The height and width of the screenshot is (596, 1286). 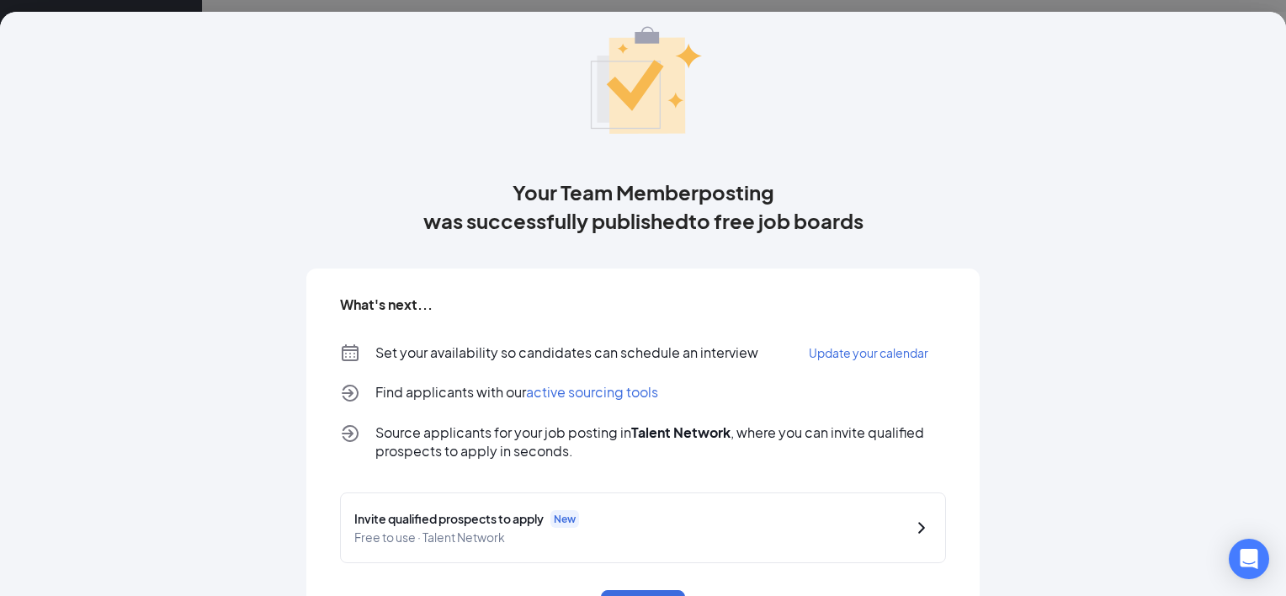 What do you see at coordinates (643, 206) in the screenshot?
I see `span: Your Team Memberposting was successfully published to free job boards` at bounding box center [643, 206].